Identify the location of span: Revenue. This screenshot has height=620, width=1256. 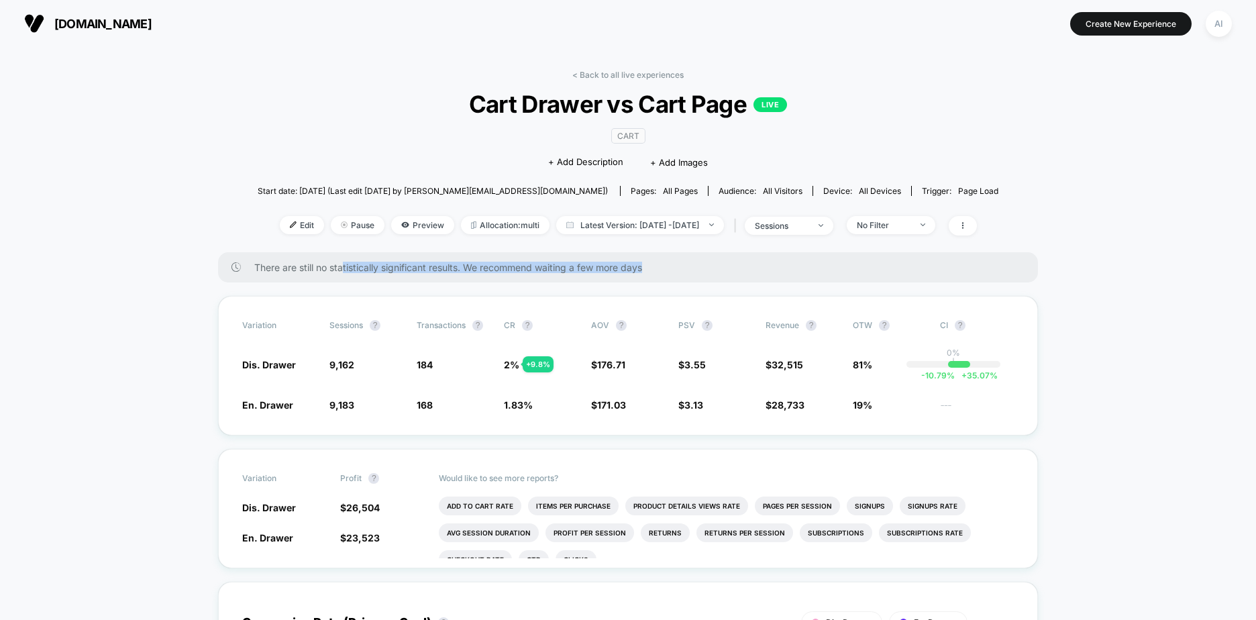
(782, 325).